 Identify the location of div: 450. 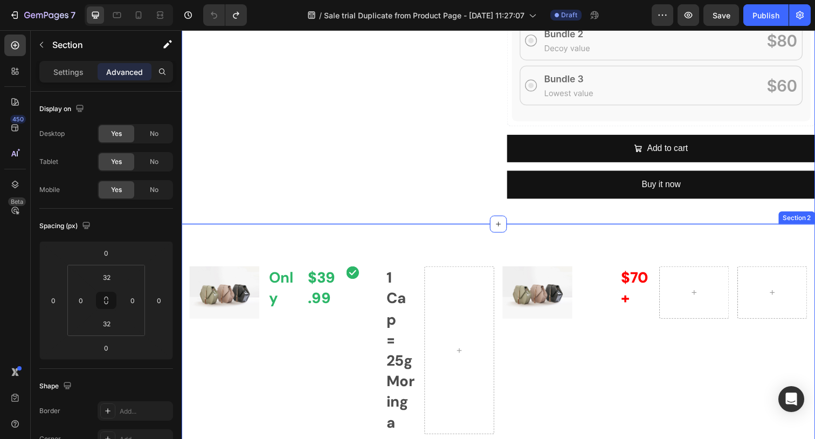
(18, 119).